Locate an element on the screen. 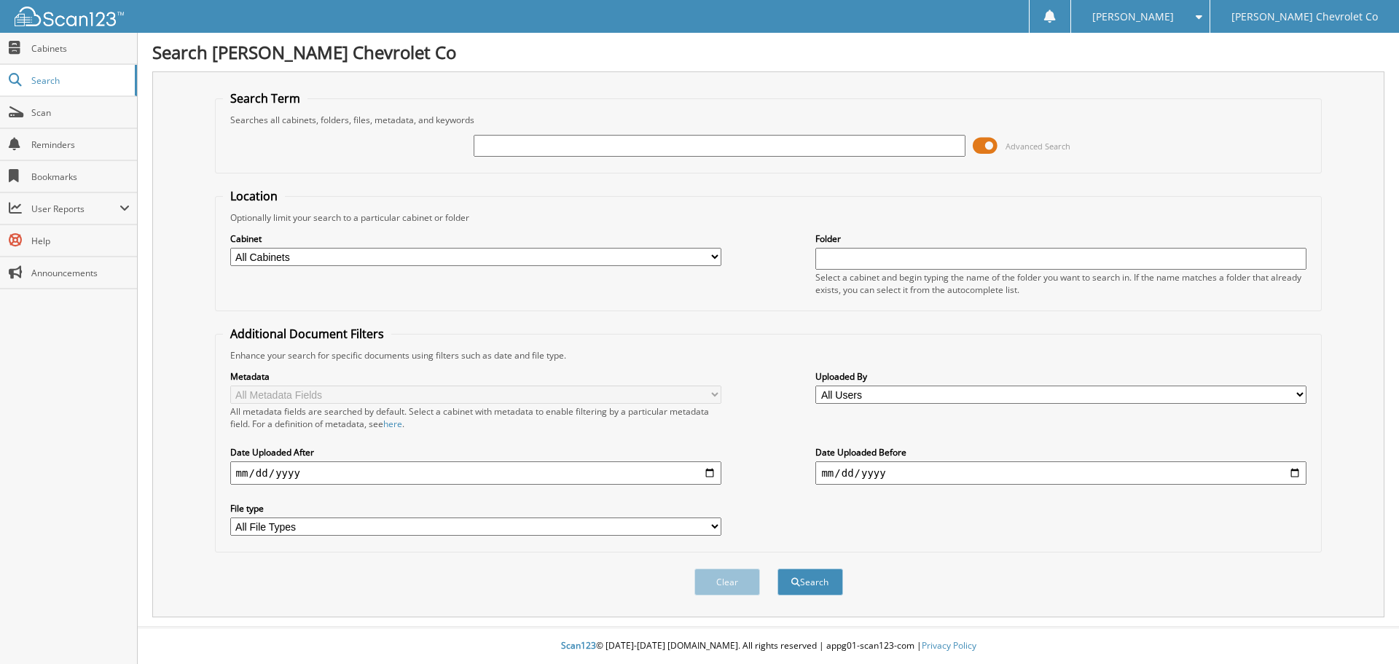 Image resolution: width=1399 pixels, height=664 pixels. span: Advanced Search is located at coordinates (1038, 146).